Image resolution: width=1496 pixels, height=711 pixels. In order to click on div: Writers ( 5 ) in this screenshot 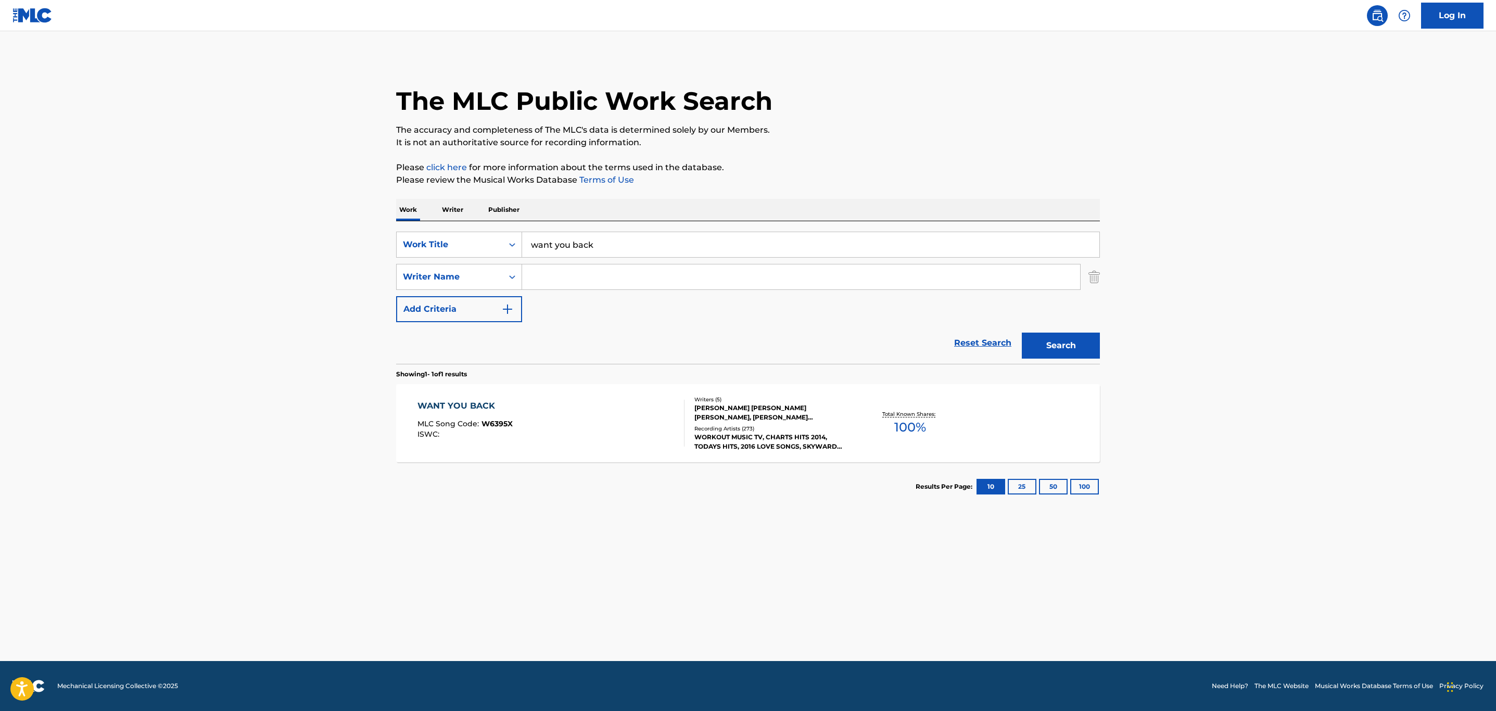, I will do `click(773, 399)`.